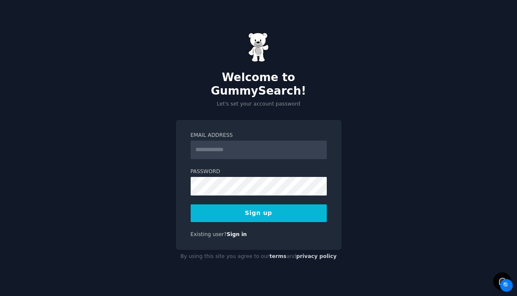 This screenshot has width=517, height=296. I want to click on a: Sign in, so click(237, 234).